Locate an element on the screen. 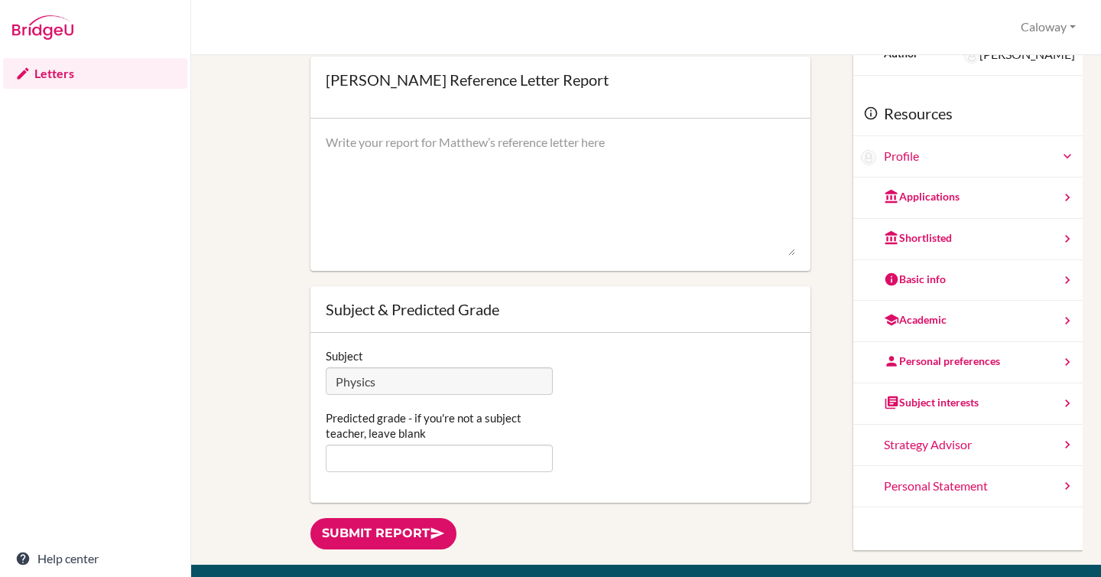  img: Stacey Frallicciardi is located at coordinates (972, 56).